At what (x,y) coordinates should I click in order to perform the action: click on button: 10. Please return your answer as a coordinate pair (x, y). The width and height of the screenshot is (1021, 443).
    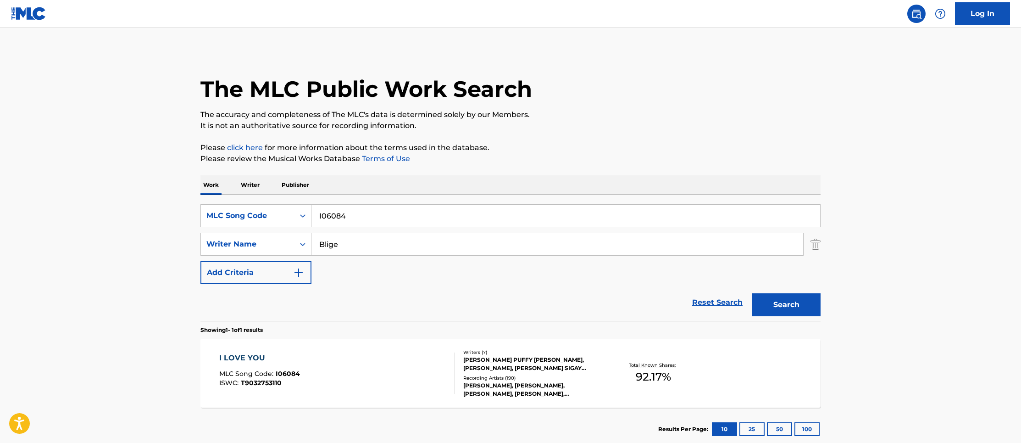
    Looking at the image, I should click on (724, 429).